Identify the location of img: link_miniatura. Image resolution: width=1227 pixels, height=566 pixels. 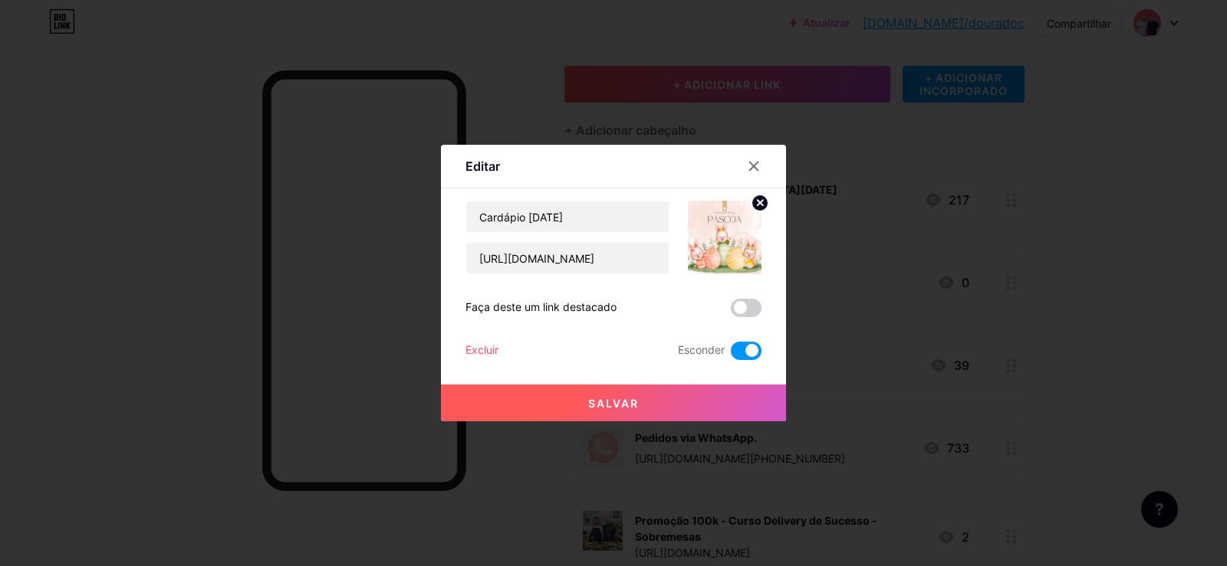
(724, 238).